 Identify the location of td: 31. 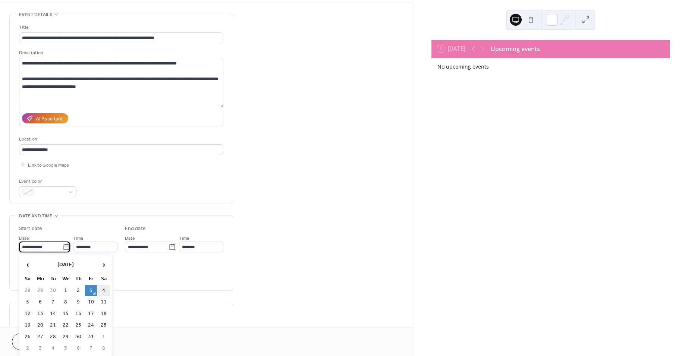
(91, 337).